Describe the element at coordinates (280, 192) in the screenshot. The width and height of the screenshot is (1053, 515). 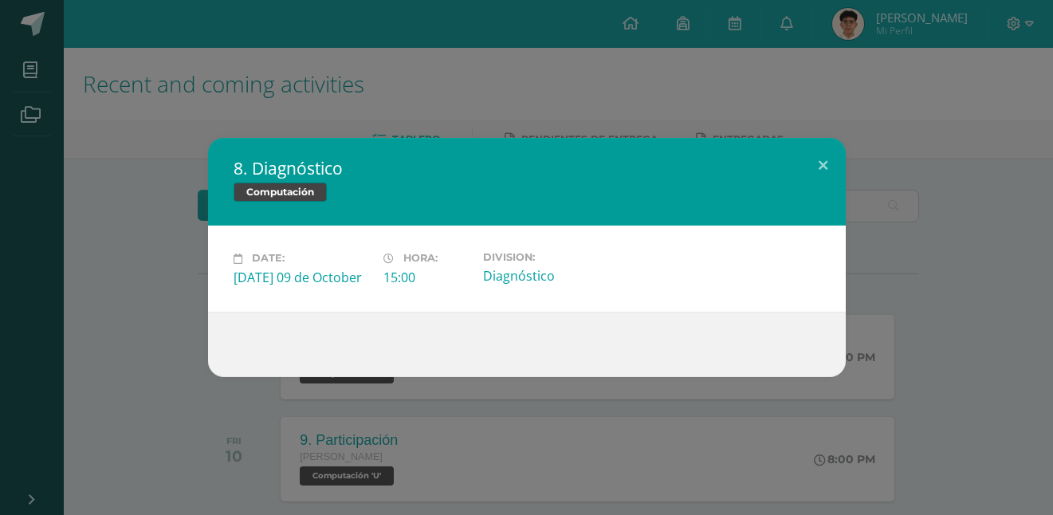
I see `span: Computación` at that location.